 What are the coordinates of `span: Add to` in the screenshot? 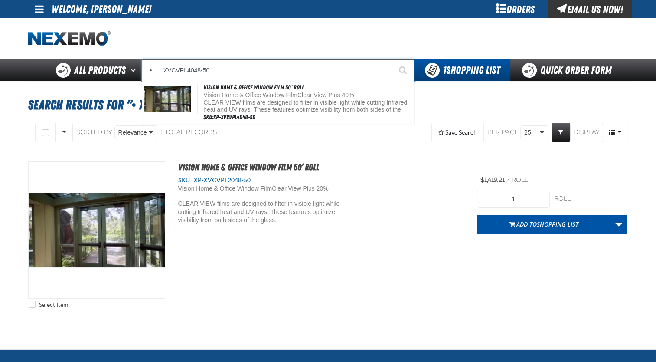 It's located at (547, 224).